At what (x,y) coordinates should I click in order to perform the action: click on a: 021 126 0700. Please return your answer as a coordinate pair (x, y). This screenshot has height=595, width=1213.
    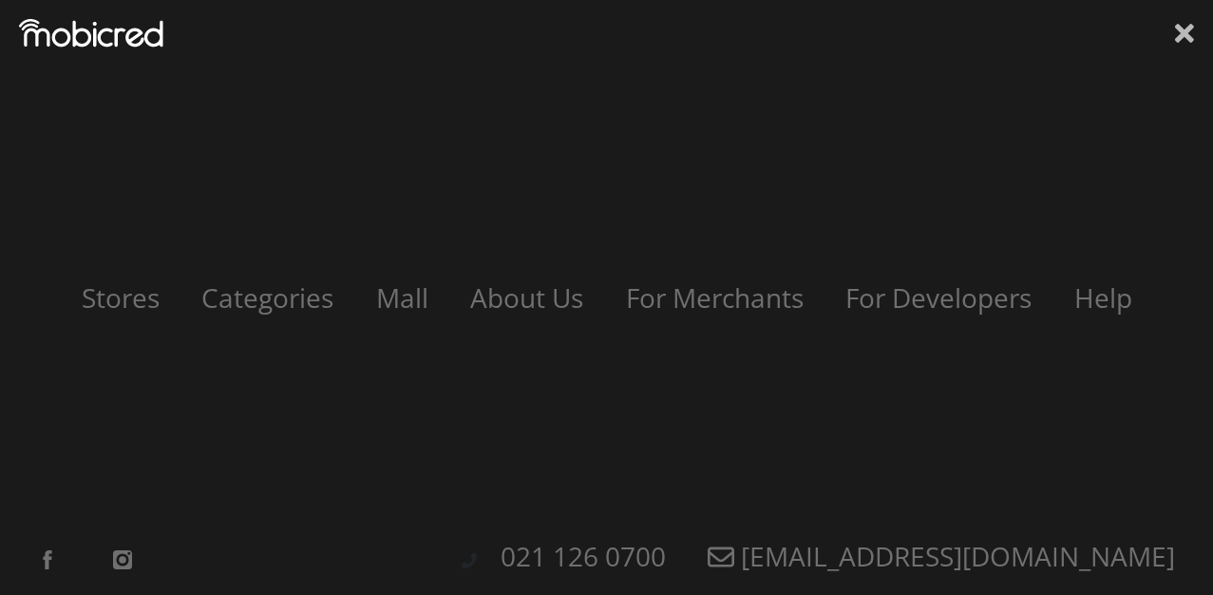
    Looking at the image, I should click on (583, 556).